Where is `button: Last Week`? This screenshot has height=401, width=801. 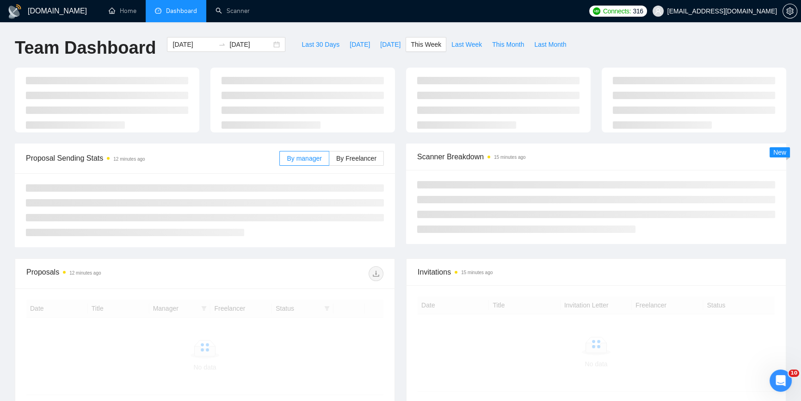
button: Last Week is located at coordinates (467, 44).